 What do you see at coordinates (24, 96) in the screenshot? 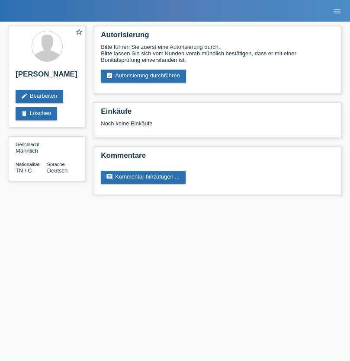
I see `i: edit` at bounding box center [24, 96].